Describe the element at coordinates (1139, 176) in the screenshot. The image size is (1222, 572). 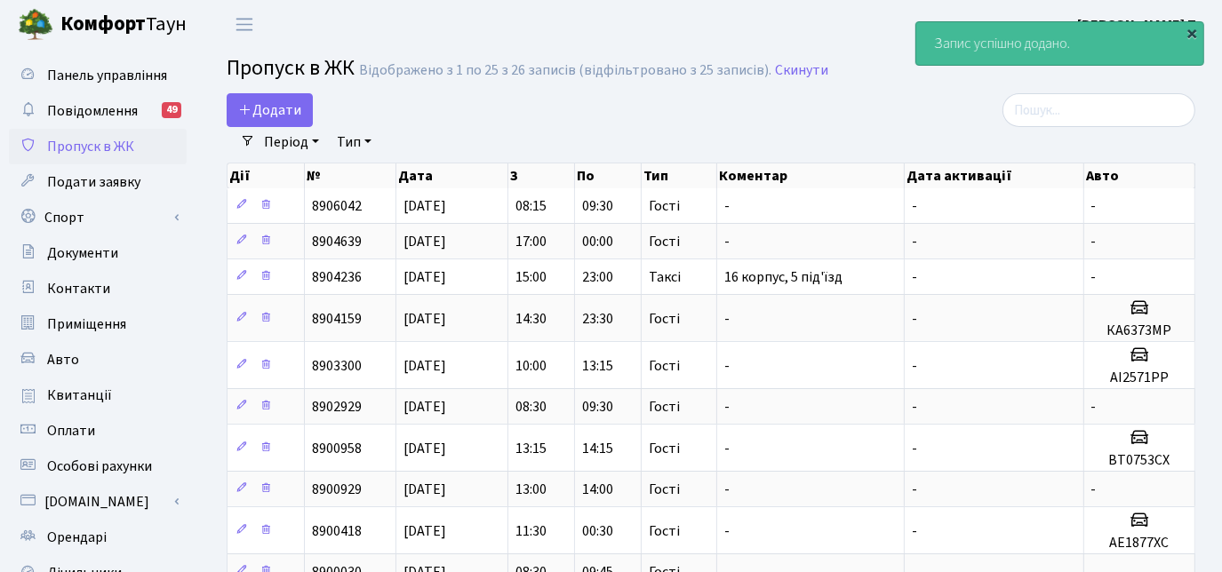
I see `th: Авто` at that location.